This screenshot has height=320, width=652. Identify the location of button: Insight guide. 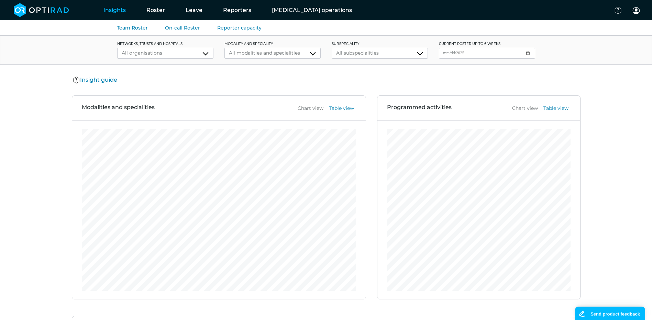
(95, 80).